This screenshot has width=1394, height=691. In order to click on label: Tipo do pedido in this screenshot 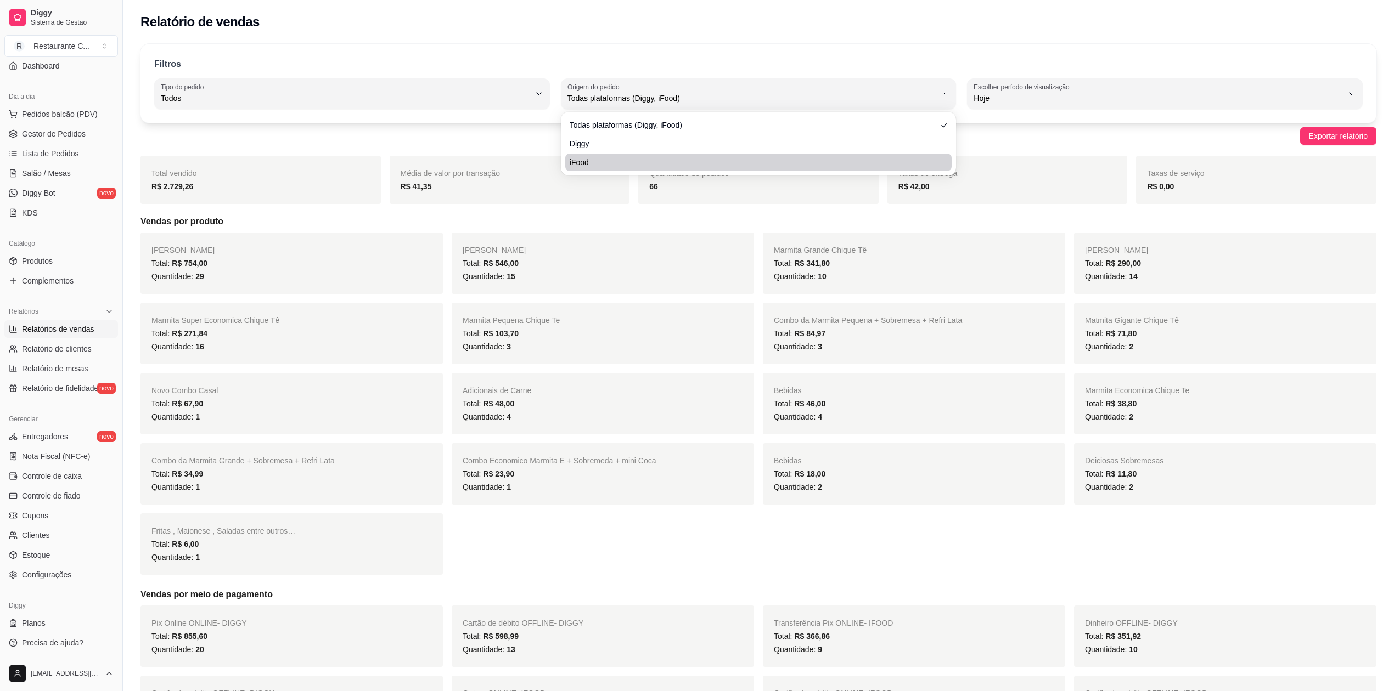, I will do `click(184, 87)`.